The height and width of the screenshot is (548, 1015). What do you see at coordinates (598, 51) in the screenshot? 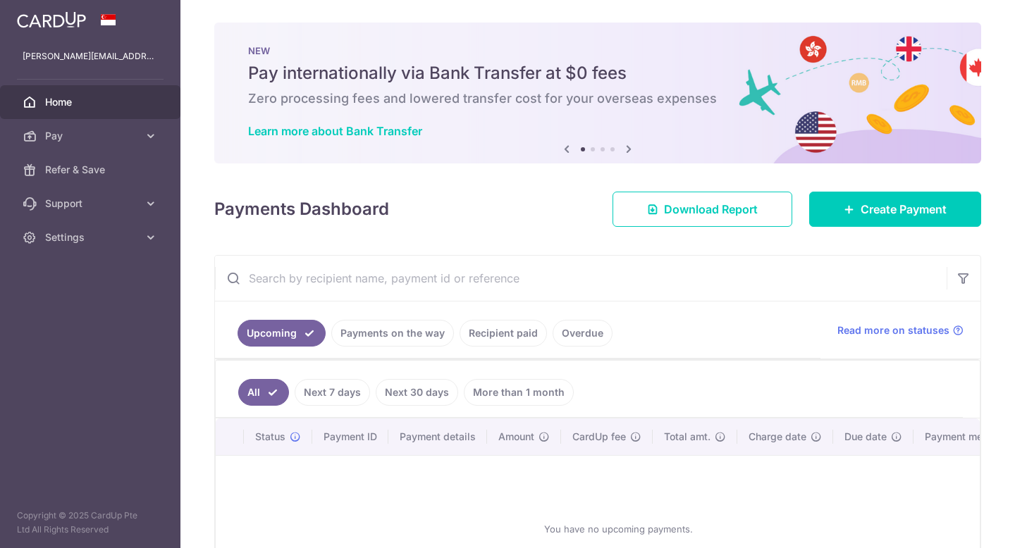
I see `p: NEW` at bounding box center [598, 51].